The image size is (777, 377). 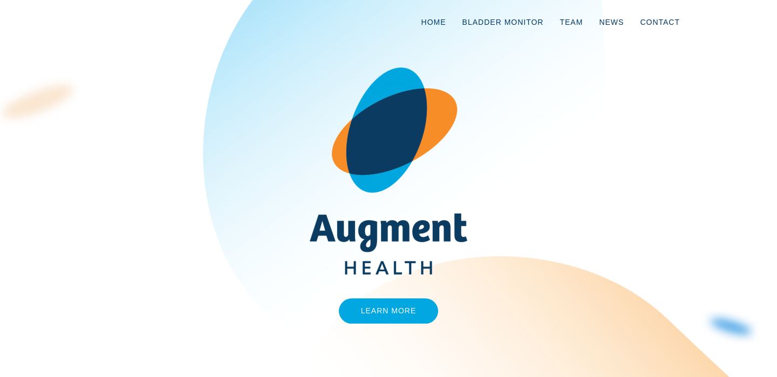 I want to click on a: Contact, so click(x=660, y=22).